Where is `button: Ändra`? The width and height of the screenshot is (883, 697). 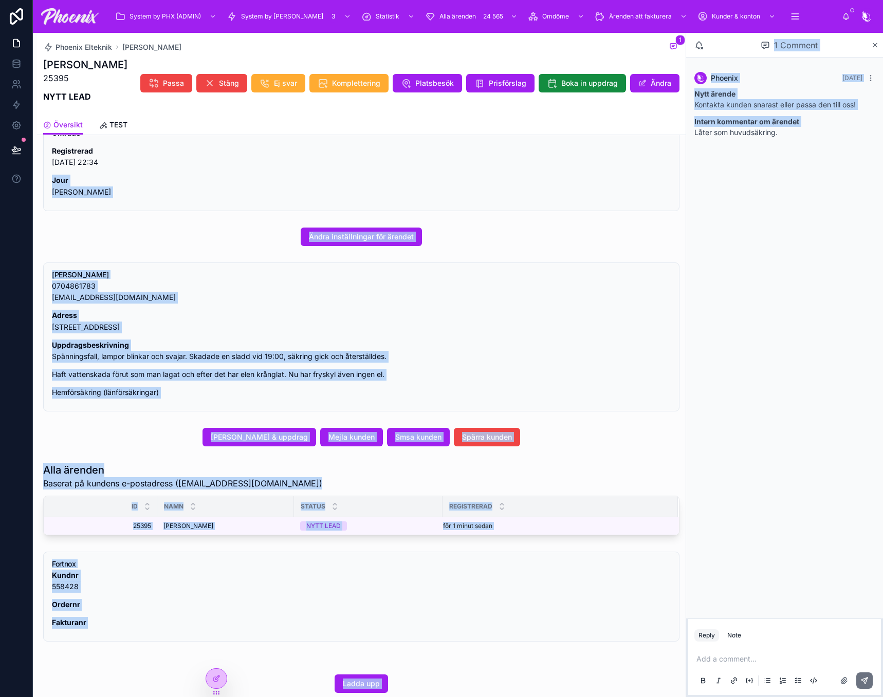
button: Ändra is located at coordinates (655, 83).